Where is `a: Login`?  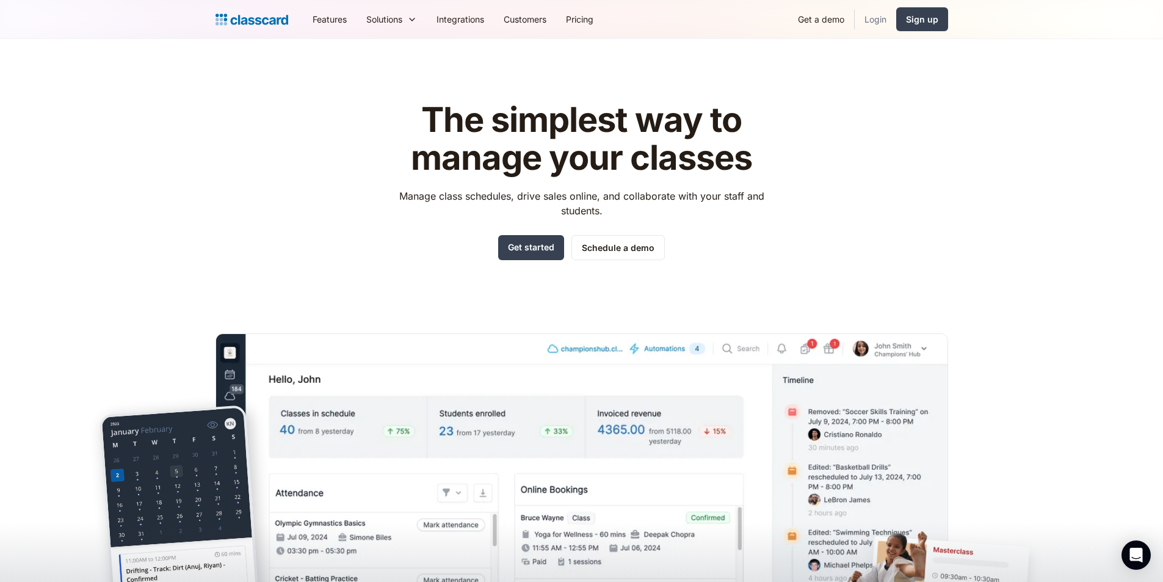
a: Login is located at coordinates (875, 19).